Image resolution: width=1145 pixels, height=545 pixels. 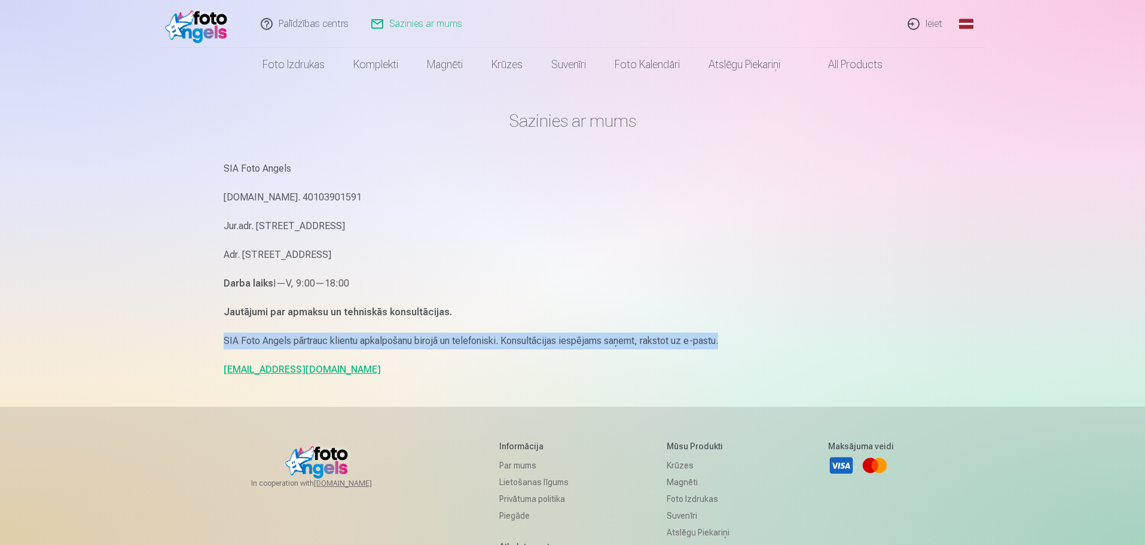 What do you see at coordinates (199, 24) in the screenshot?
I see `img: /fa1` at bounding box center [199, 24].